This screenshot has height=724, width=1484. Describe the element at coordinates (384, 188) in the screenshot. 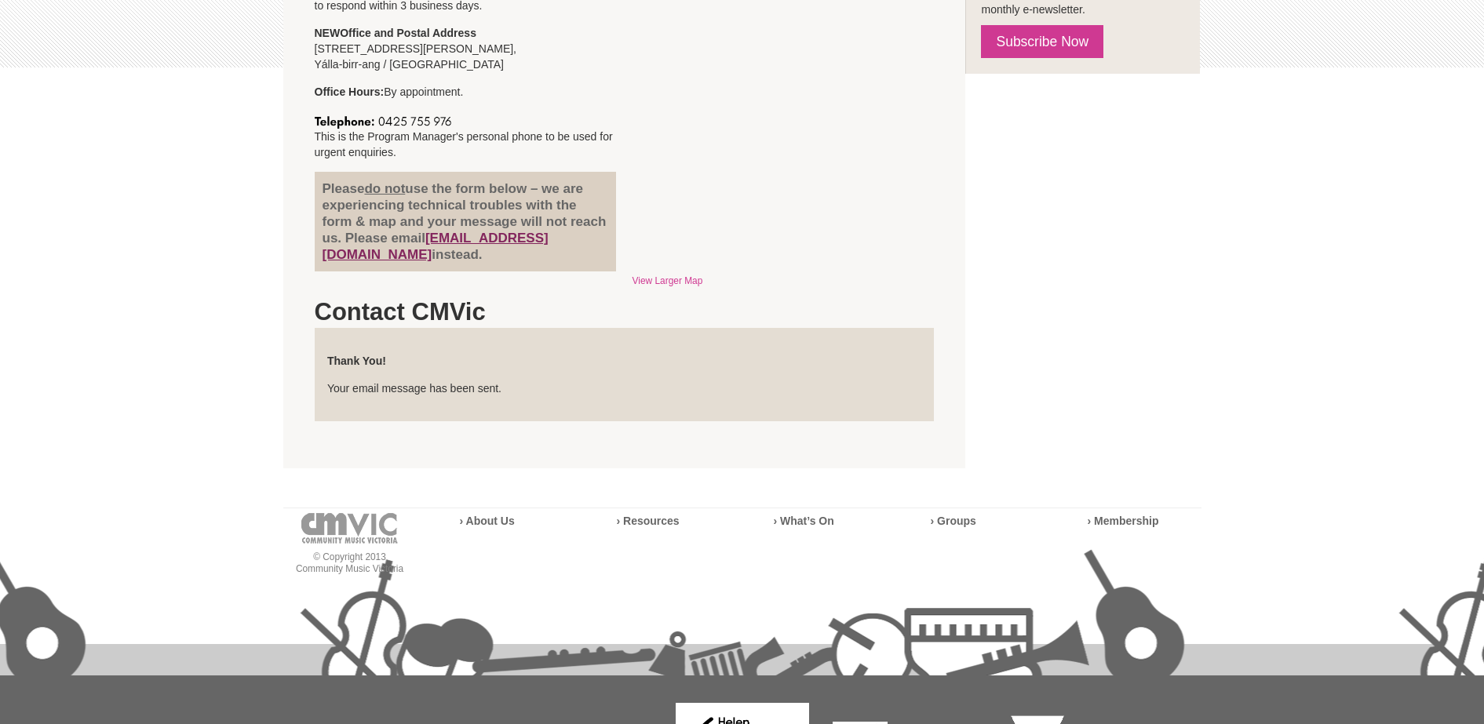

I see `u: do not` at that location.